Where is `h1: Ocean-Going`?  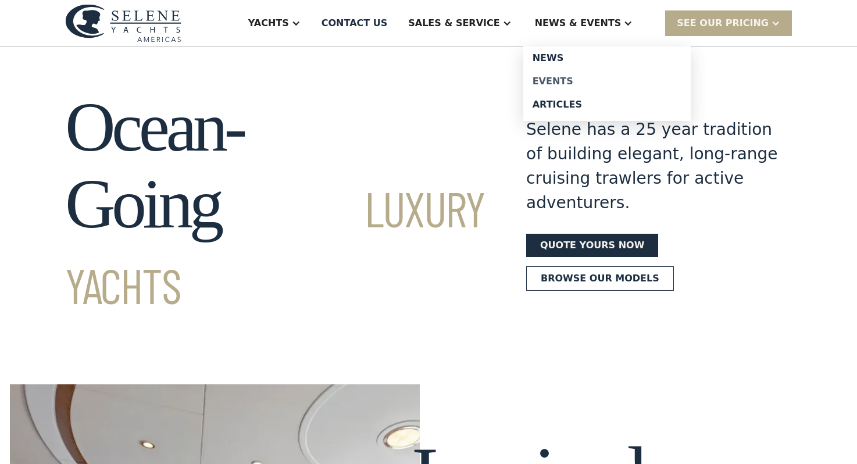 h1: Ocean-Going is located at coordinates (275, 204).